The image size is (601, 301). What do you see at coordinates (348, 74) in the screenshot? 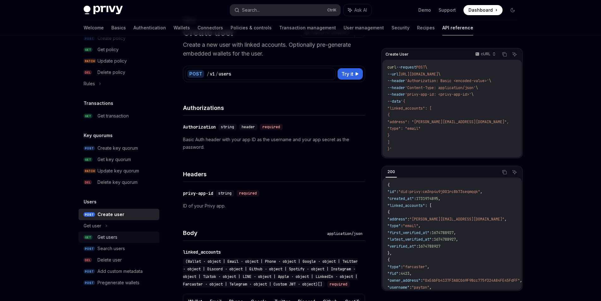
I see `span: Try it` at bounding box center [348, 74].